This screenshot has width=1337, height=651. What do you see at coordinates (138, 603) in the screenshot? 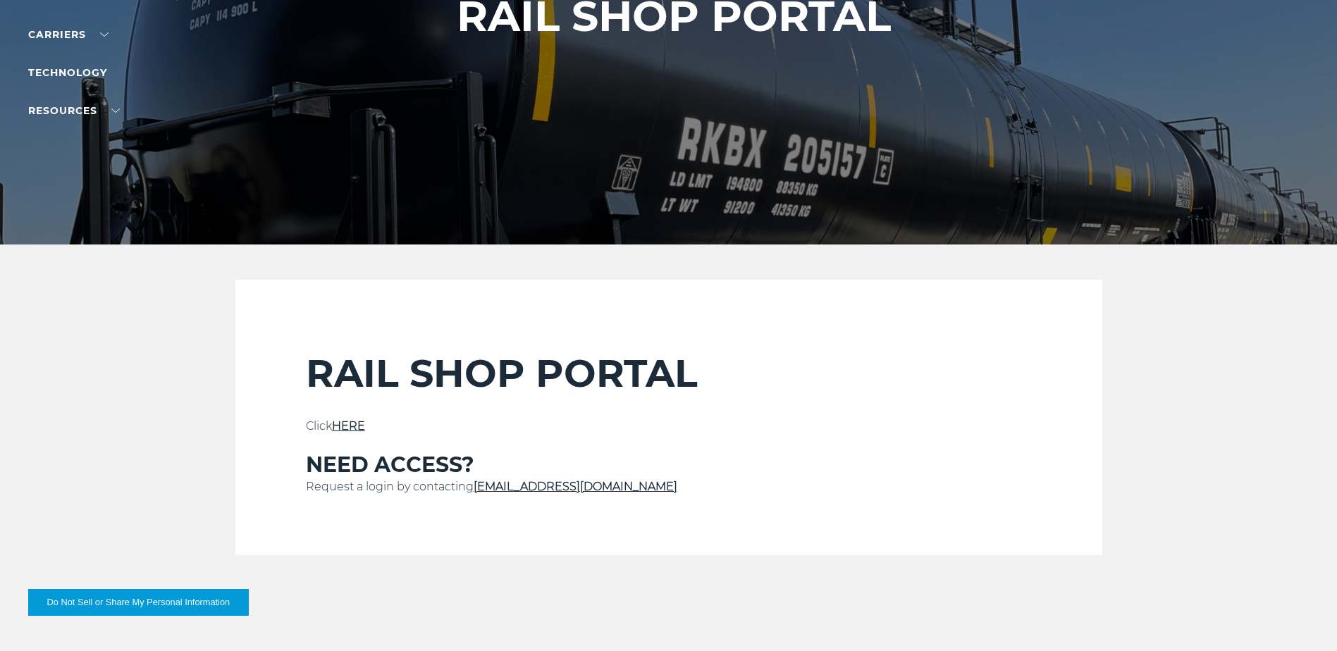
I see `button: Do Not Sell or Share My Personal Information` at bounding box center [138, 603].